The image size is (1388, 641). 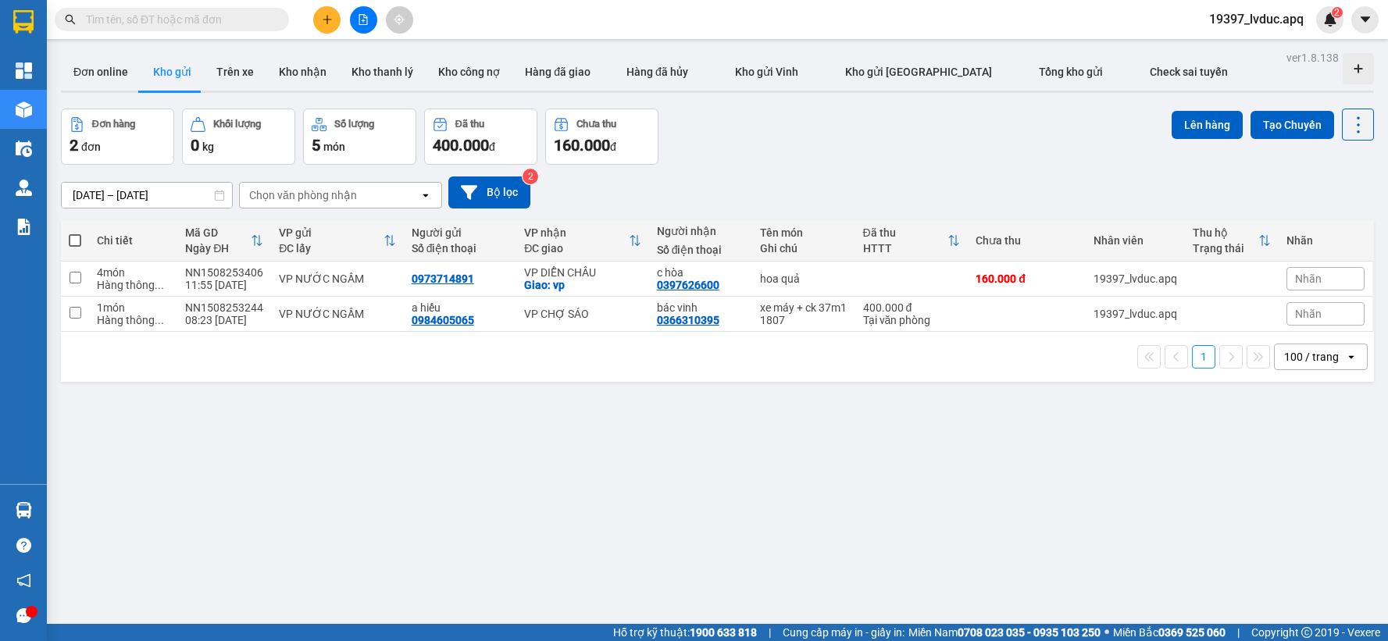 What do you see at coordinates (330, 248) in the screenshot?
I see `div: ĐC lấy` at bounding box center [330, 248].